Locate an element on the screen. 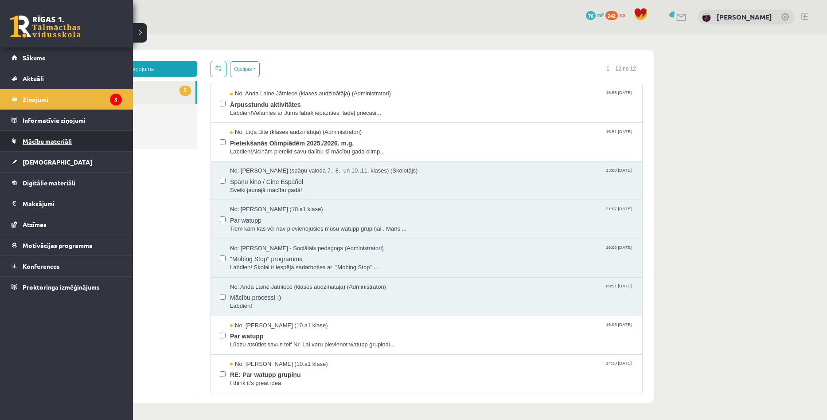  span: Tiem kam kas vēl nav pievienojušies mūsu watupp grupiņai . Mans ... is located at coordinates (396, 195).